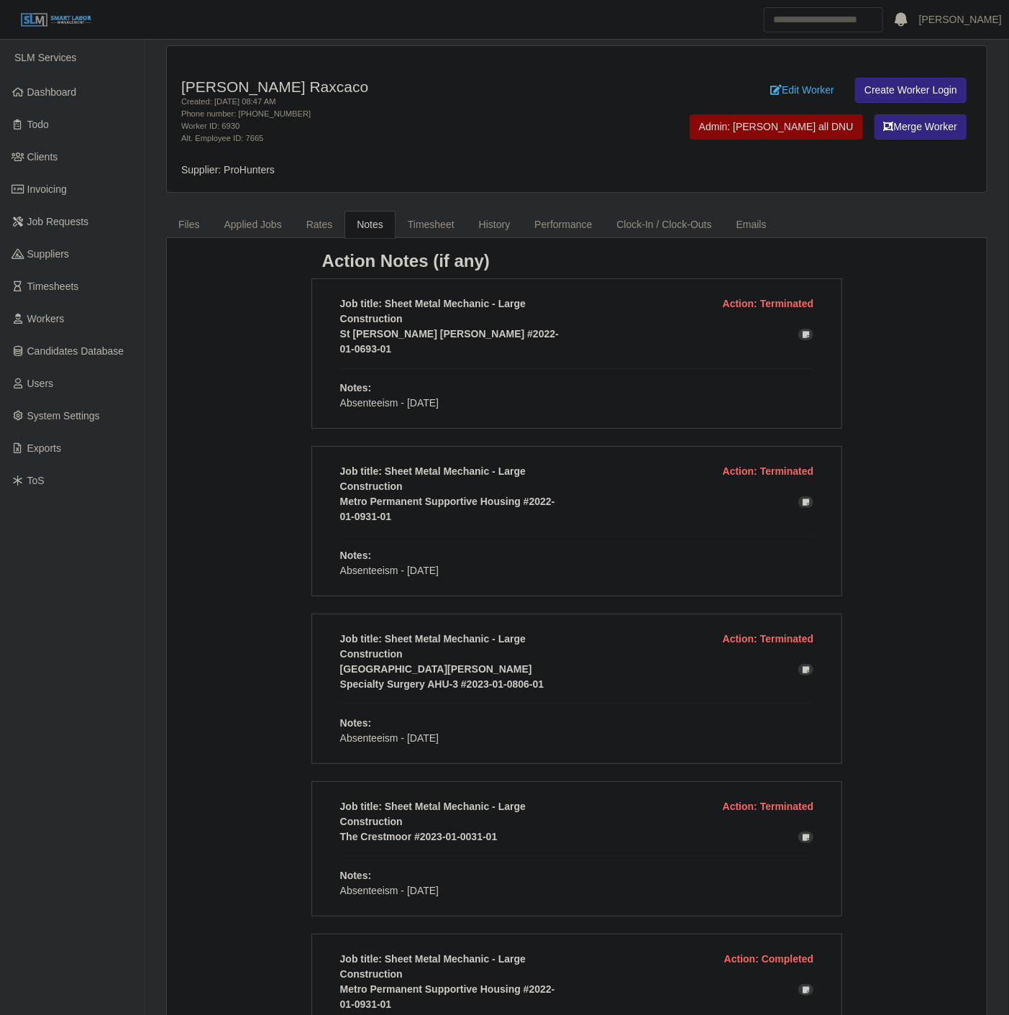 This screenshot has width=1009, height=1015. What do you see at coordinates (319, 224) in the screenshot?
I see `a: Rates` at bounding box center [319, 224].